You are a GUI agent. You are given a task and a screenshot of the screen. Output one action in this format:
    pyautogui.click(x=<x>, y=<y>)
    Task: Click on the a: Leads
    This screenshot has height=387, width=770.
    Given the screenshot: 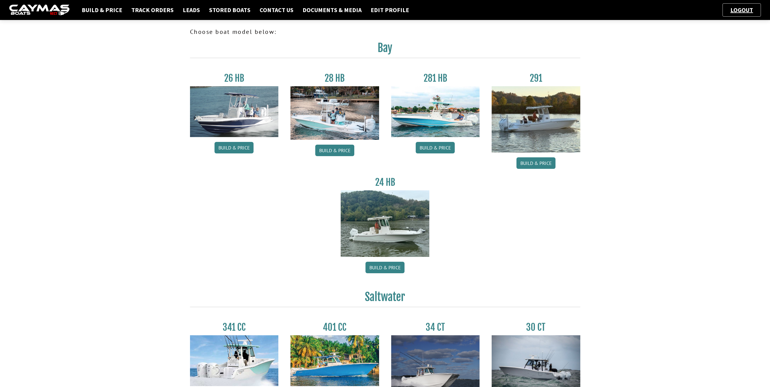 What is the action you would take?
    pyautogui.click(x=191, y=10)
    